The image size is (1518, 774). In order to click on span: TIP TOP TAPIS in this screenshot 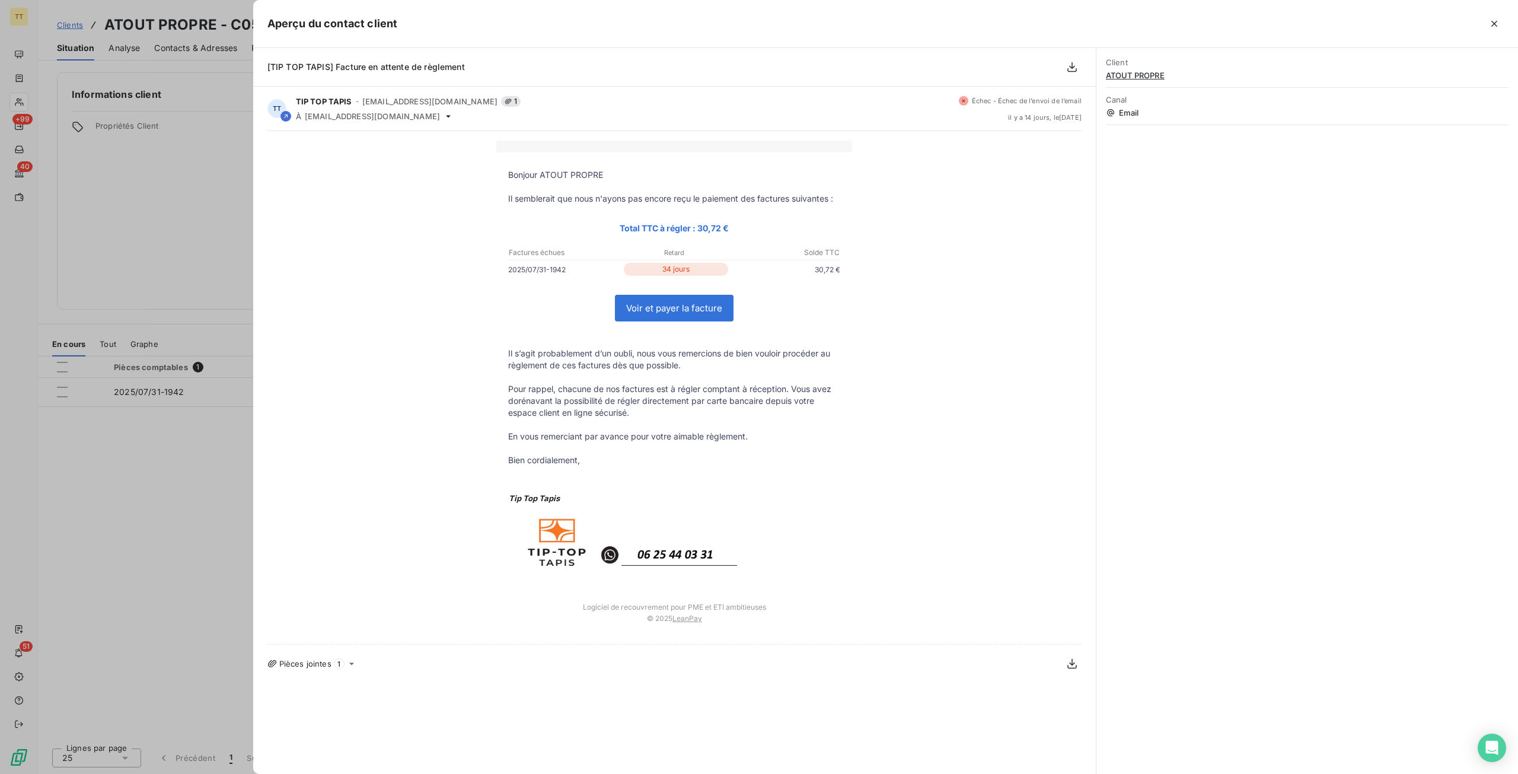, I will do `click(324, 101)`.